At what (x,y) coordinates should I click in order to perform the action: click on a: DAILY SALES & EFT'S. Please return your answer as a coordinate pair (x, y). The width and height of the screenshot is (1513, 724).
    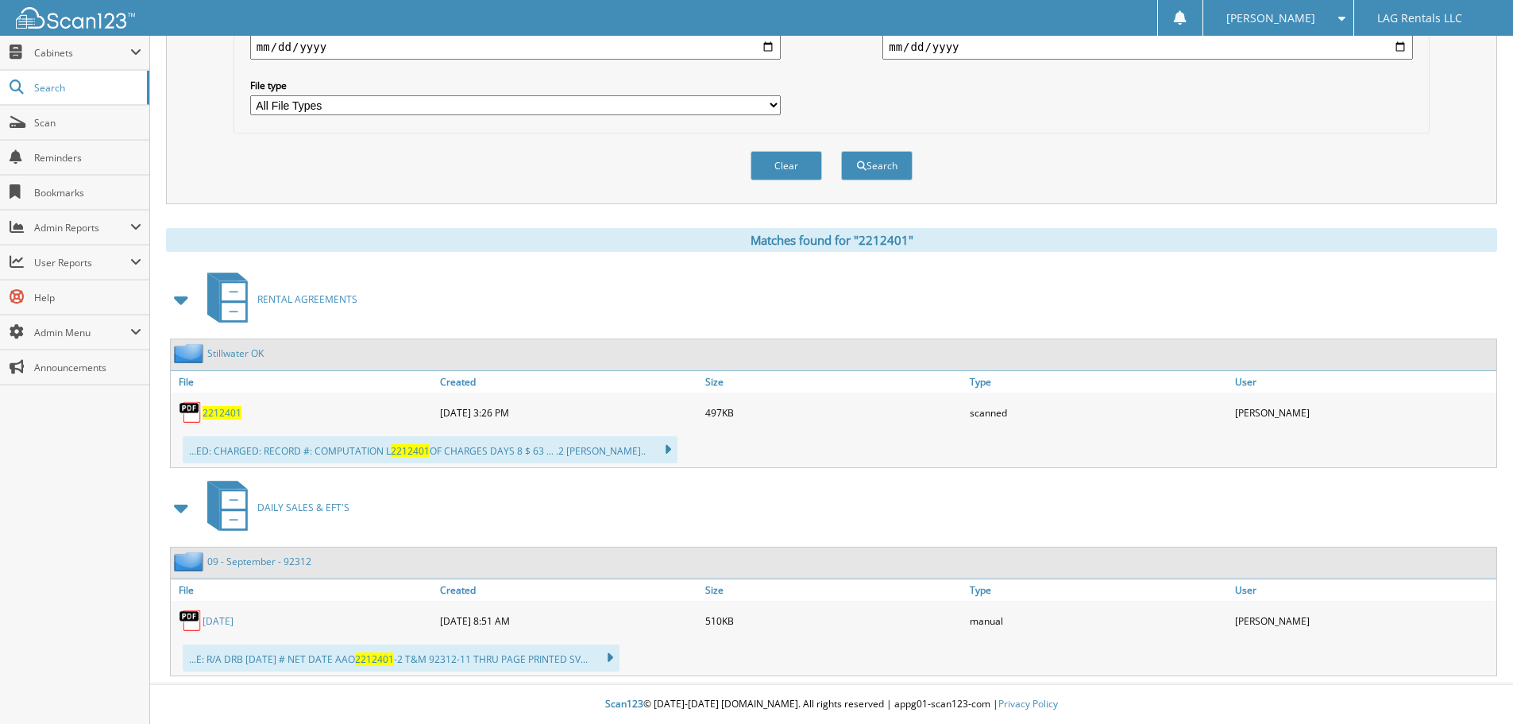
    Looking at the image, I should click on (273, 507).